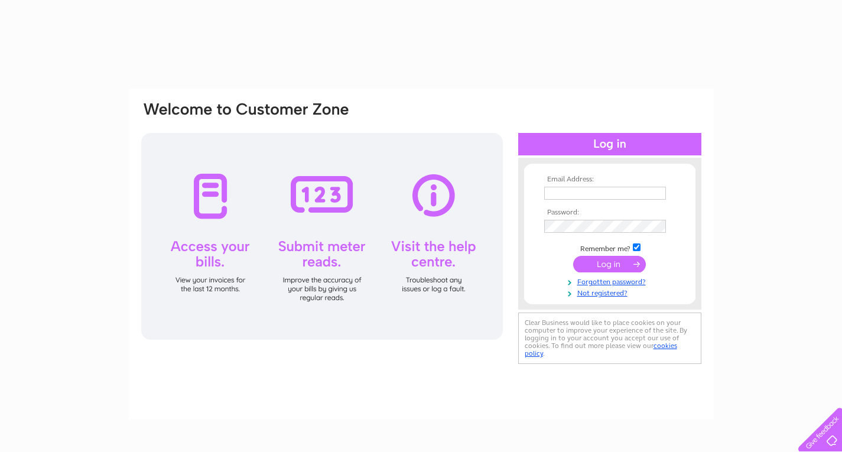 This screenshot has width=842, height=452. Describe the element at coordinates (611, 281) in the screenshot. I see `a: Forgotten password?` at that location.